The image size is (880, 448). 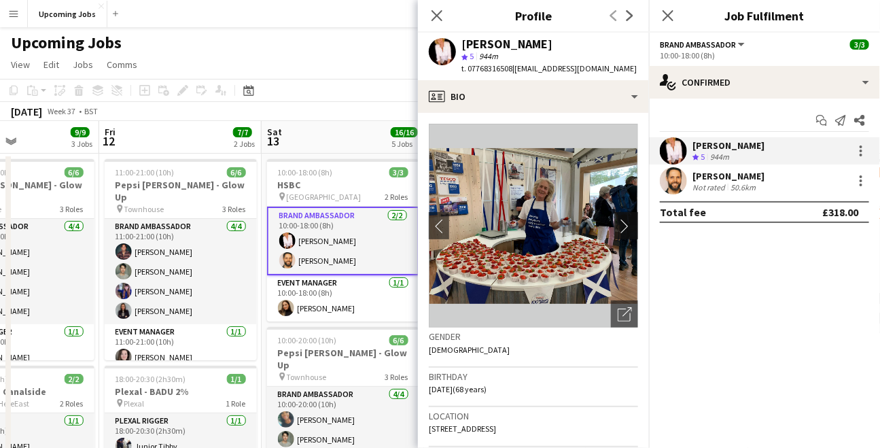 I want to click on div: 3 Jobs, so click(x=82, y=143).